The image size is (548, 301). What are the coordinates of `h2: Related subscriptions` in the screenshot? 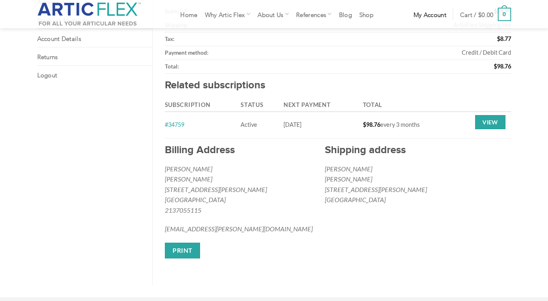 It's located at (338, 87).